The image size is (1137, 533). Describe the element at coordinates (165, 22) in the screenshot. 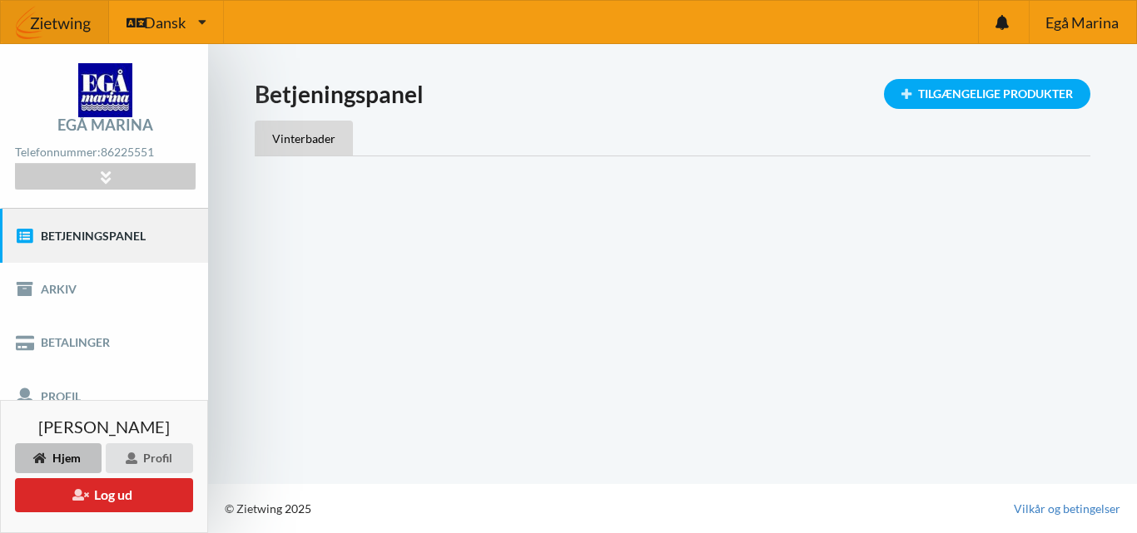

I see `span: Dansk` at that location.